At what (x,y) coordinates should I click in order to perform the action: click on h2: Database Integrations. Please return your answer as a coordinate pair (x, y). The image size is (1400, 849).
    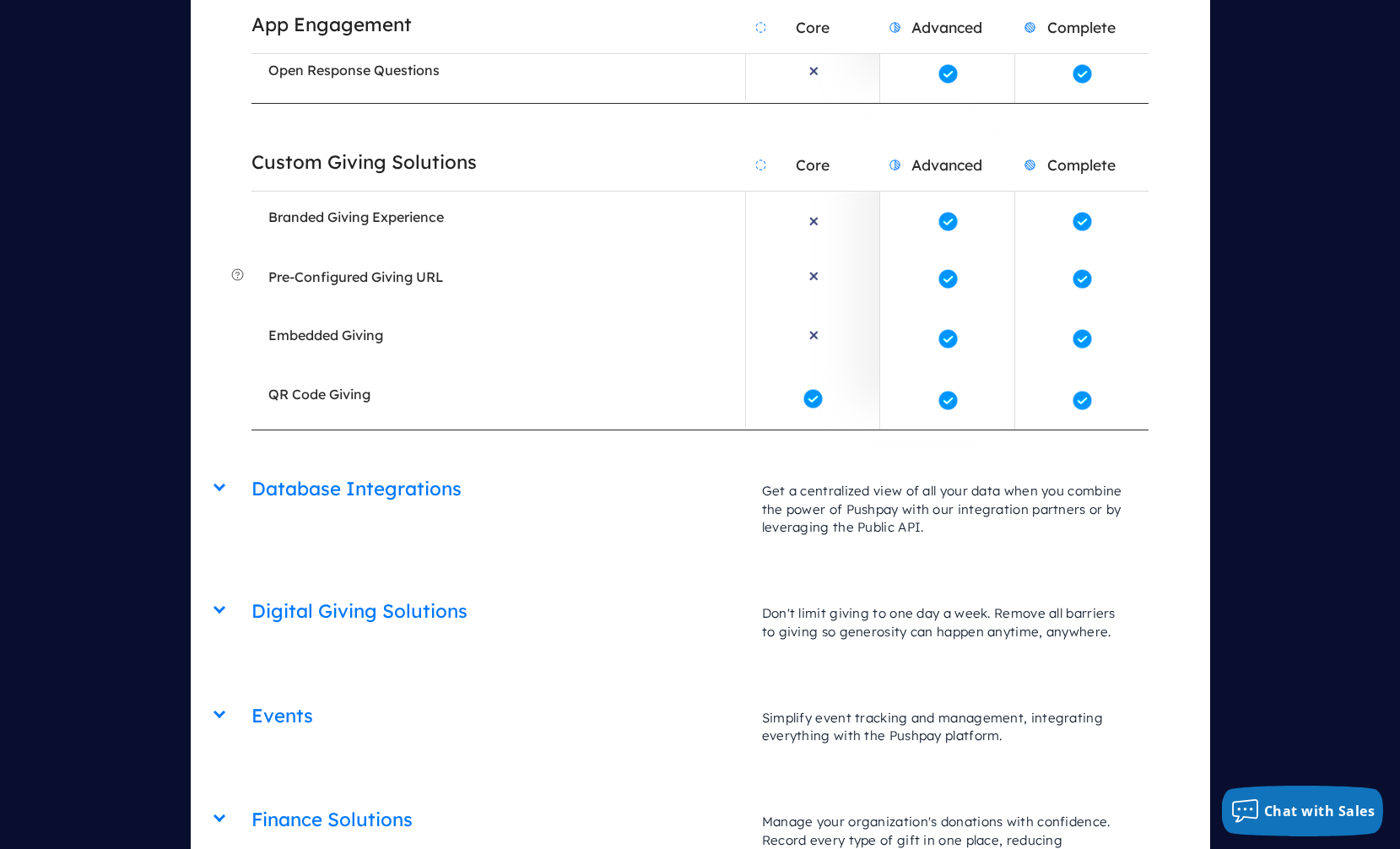
    Looking at the image, I should click on (498, 489).